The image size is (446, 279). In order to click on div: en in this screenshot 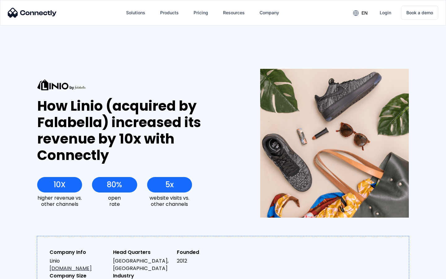, I will do `click(364, 13)`.